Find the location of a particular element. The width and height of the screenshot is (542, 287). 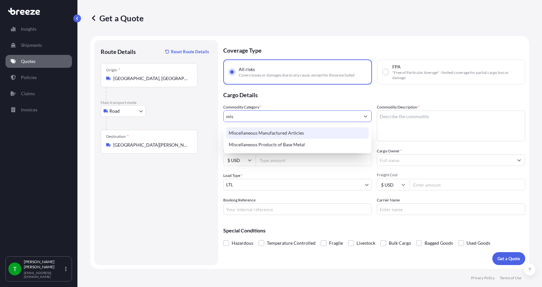

p: Quotes is located at coordinates (28, 61).